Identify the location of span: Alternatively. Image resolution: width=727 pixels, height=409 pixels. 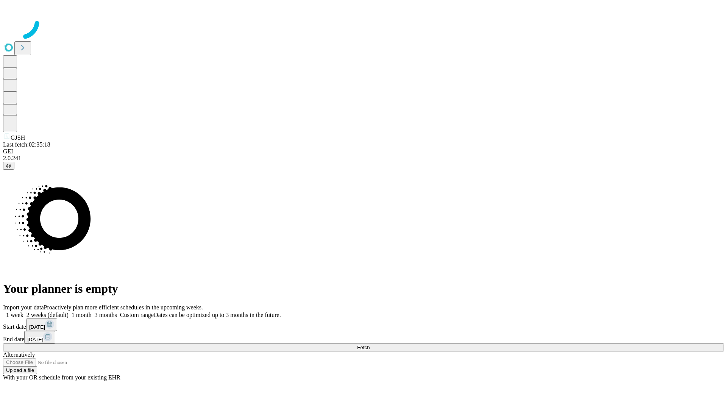
(19, 354).